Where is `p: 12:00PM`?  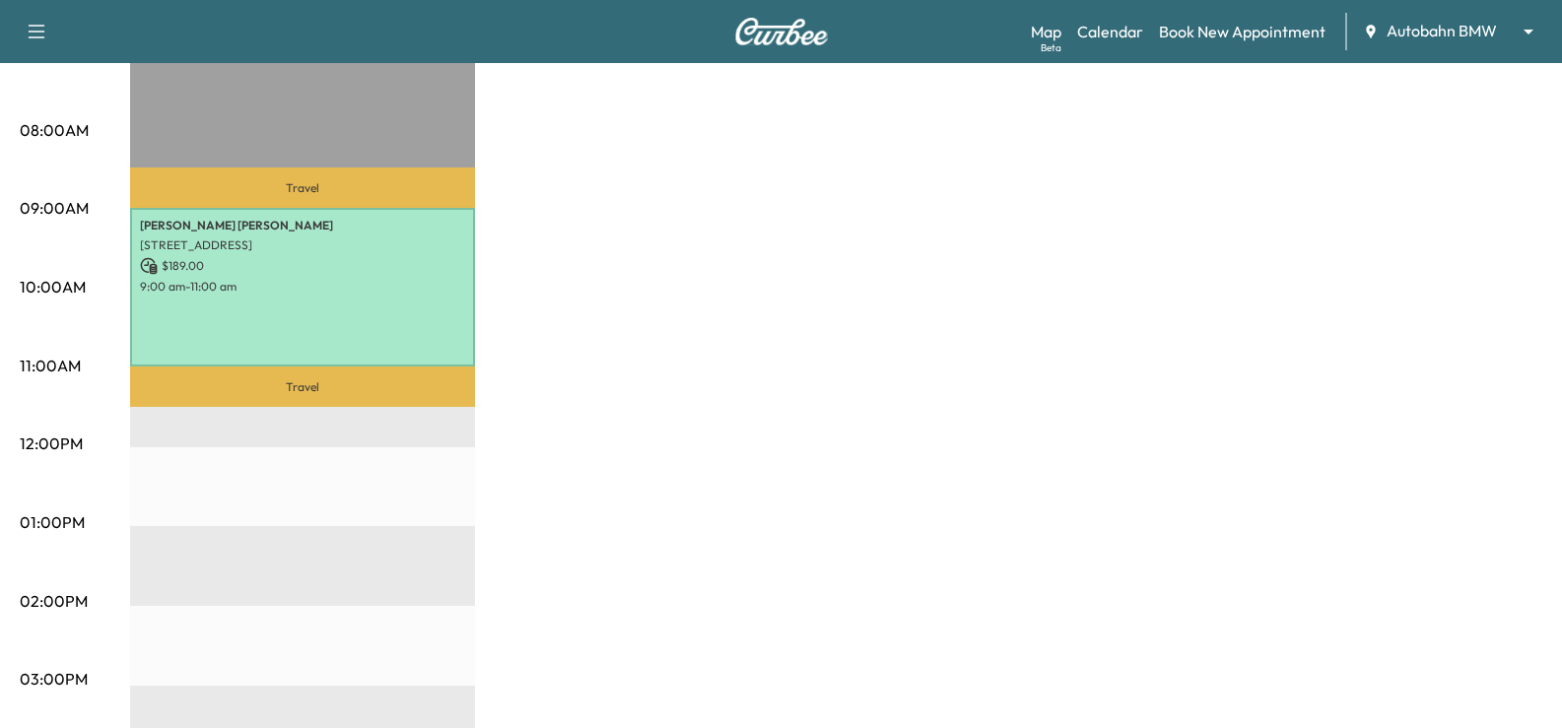
p: 12:00PM is located at coordinates (51, 444).